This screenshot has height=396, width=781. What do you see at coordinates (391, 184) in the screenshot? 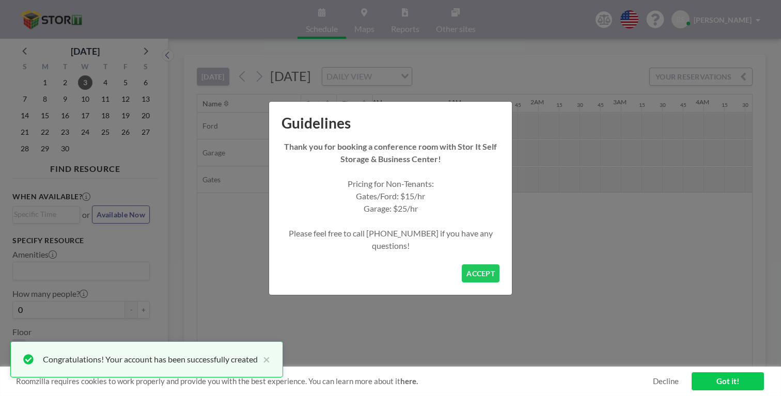
I see `p: Pricing for Non-Tenants:` at bounding box center [391, 184].